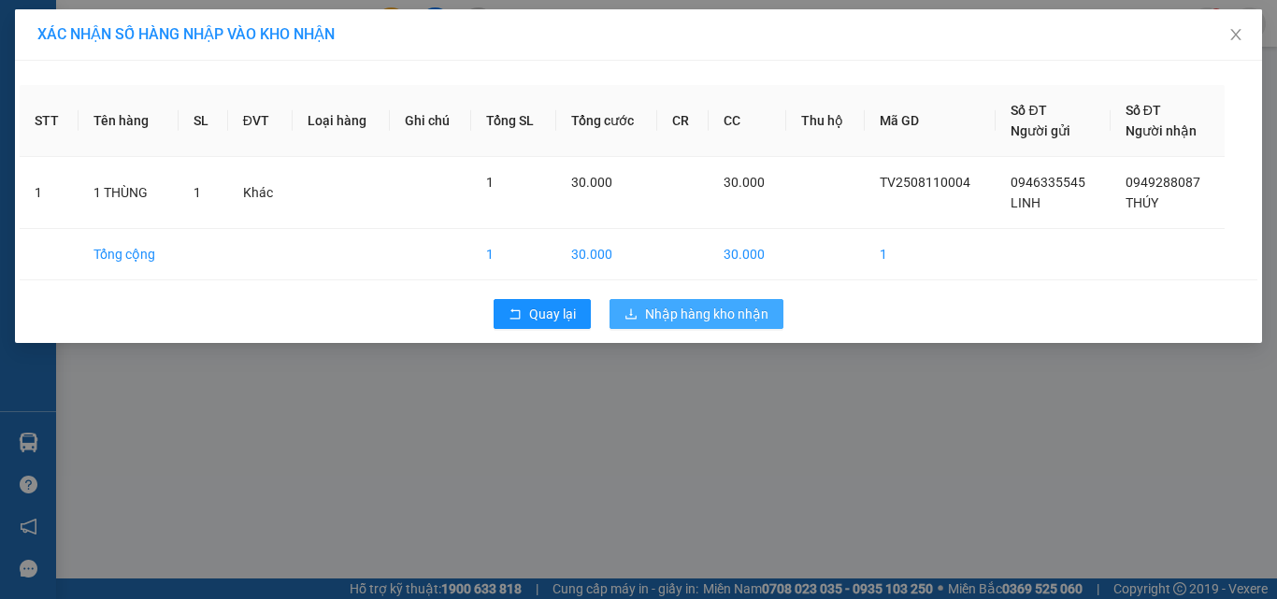  What do you see at coordinates (542, 314) in the screenshot?
I see `button: rollbackQuay lại` at bounding box center [542, 314].